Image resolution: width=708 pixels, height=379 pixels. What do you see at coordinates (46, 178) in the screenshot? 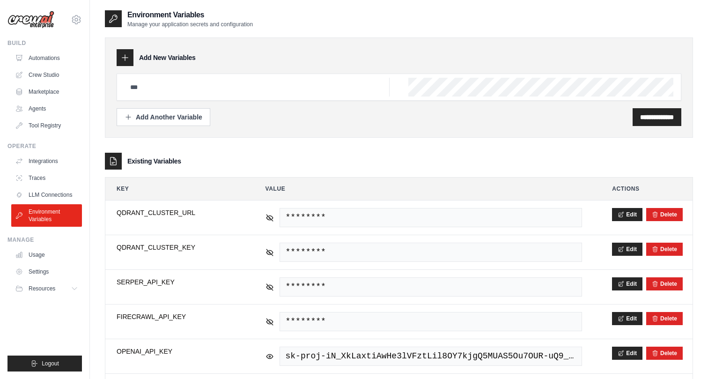
I see `a: Traces` at bounding box center [46, 178].